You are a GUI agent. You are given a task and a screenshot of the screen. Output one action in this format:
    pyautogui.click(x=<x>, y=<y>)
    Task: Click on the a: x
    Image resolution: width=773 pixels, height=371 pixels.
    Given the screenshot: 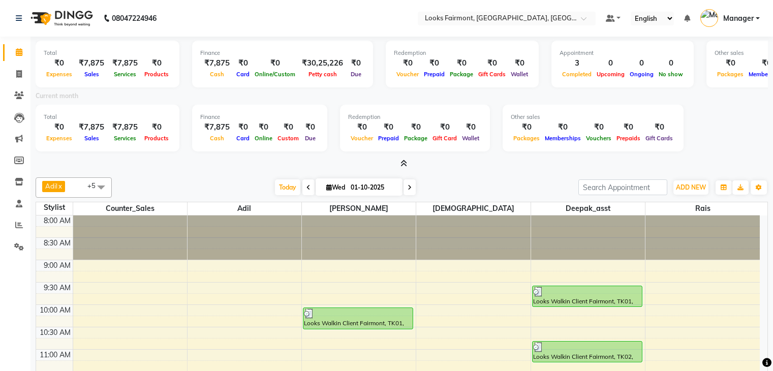 What is the action you would take?
    pyautogui.click(x=59, y=186)
    